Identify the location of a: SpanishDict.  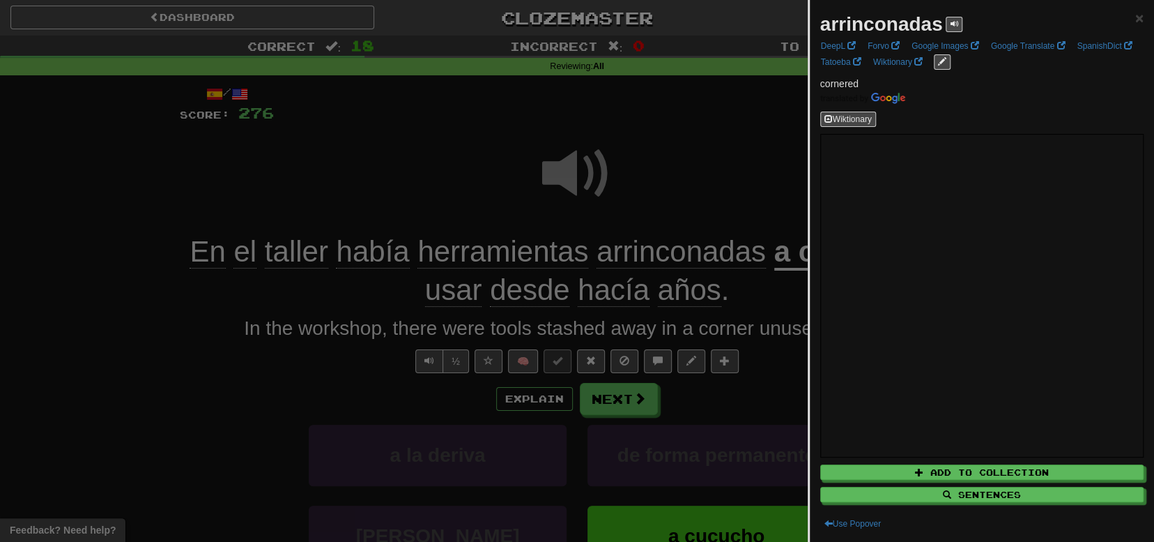
(1104, 46).